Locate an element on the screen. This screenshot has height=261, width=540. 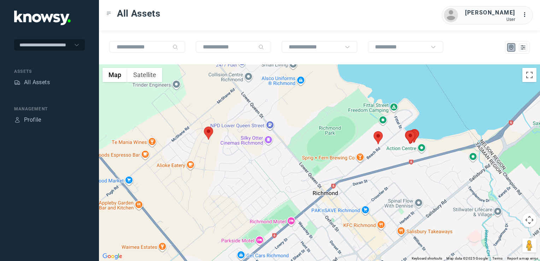
button: Toggle fullscreen view is located at coordinates (530, 75).